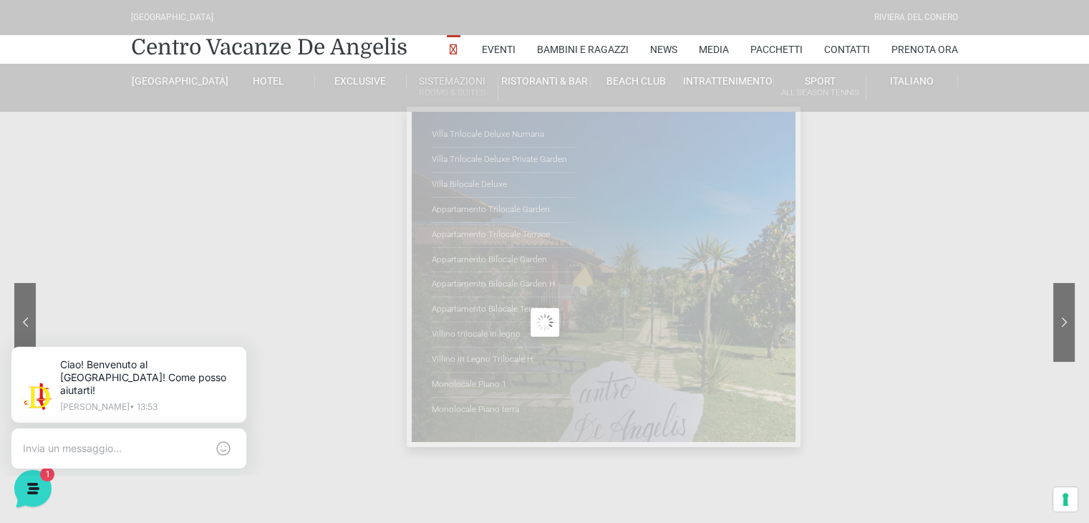 Image resolution: width=1089 pixels, height=523 pixels. What do you see at coordinates (503, 235) in the screenshot?
I see `a: Appartamento Trilocale Terrace` at bounding box center [503, 235].